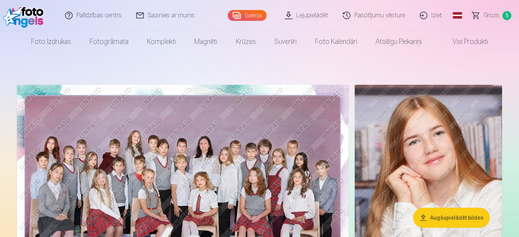 The height and width of the screenshot is (237, 519). Describe the element at coordinates (491, 15) in the screenshot. I see `span: Grozs` at that location.